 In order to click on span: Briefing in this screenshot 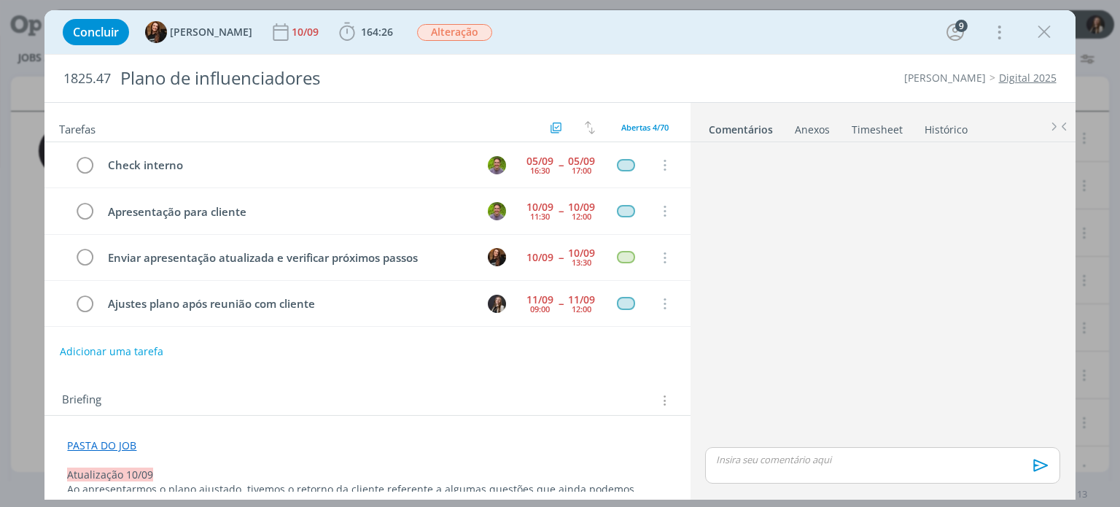, I will do `click(82, 400)`.